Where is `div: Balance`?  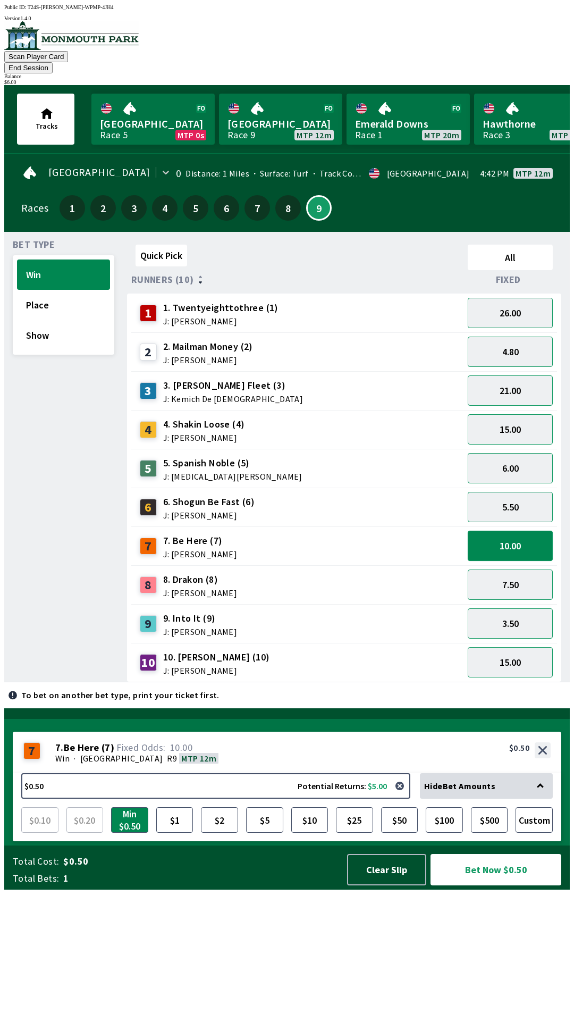
div: Balance is located at coordinates (287, 76).